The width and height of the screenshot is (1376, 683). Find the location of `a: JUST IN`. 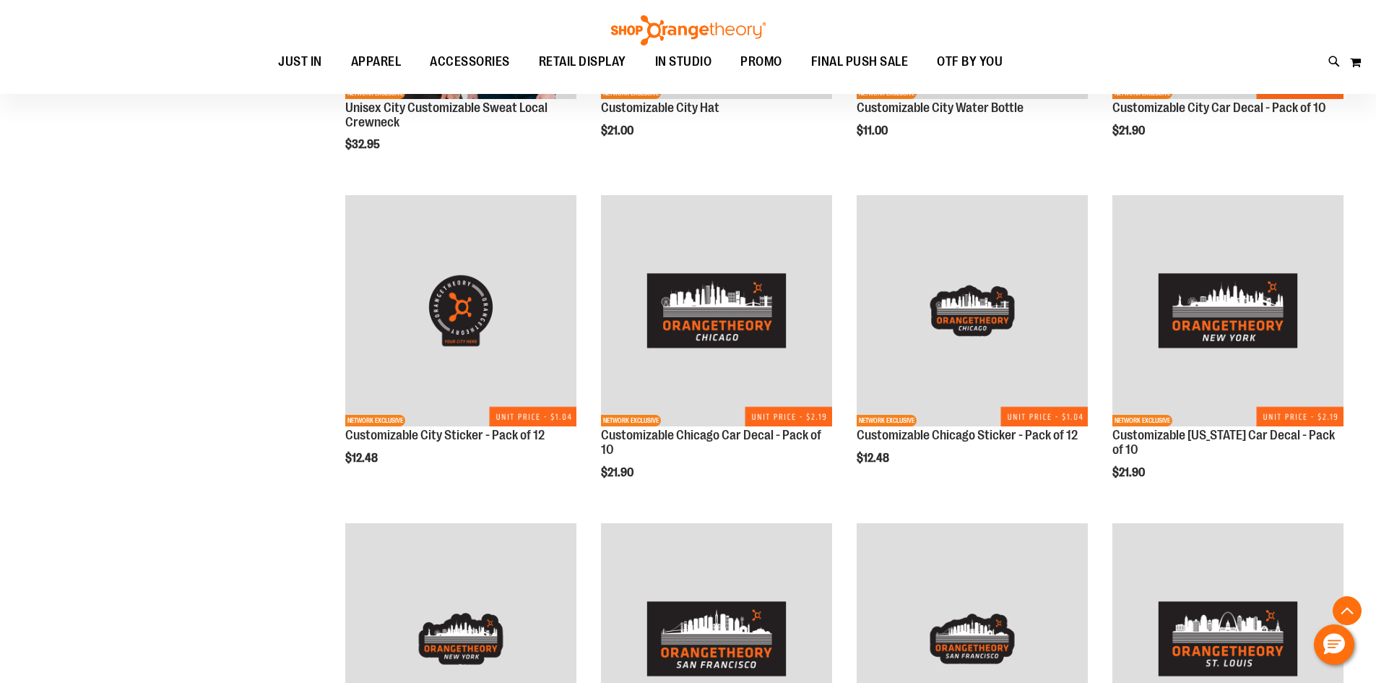

a: JUST IN is located at coordinates (300, 62).